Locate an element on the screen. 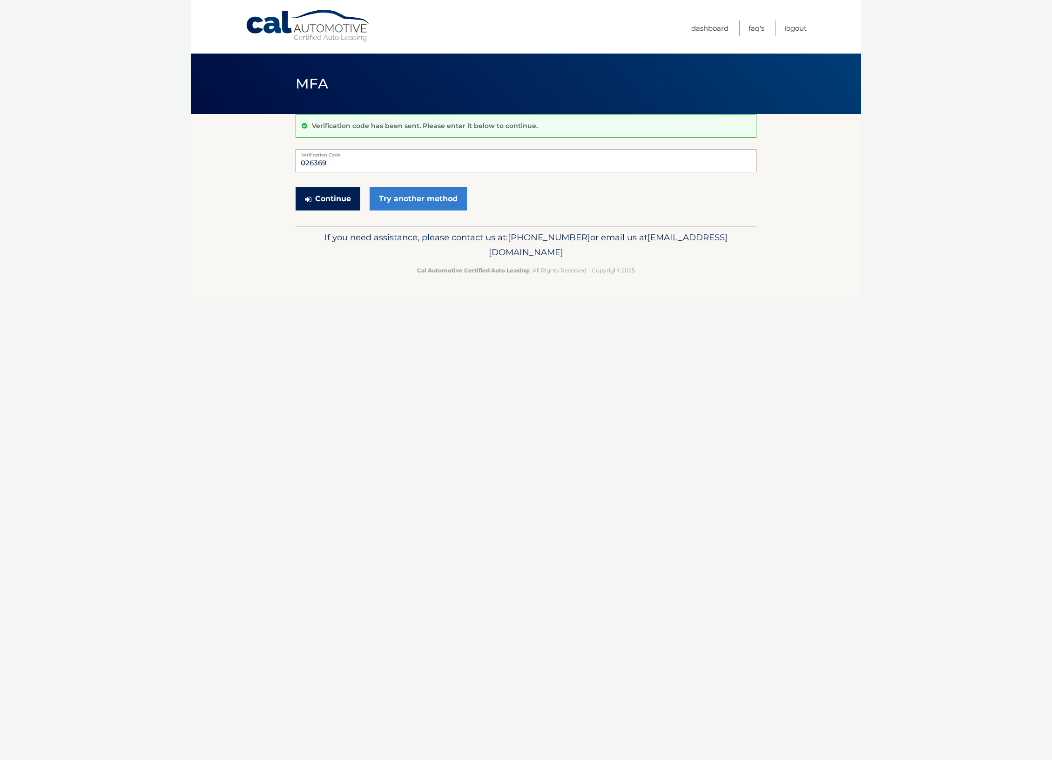 The height and width of the screenshot is (760, 1052). a: Try another method is located at coordinates (418, 199).